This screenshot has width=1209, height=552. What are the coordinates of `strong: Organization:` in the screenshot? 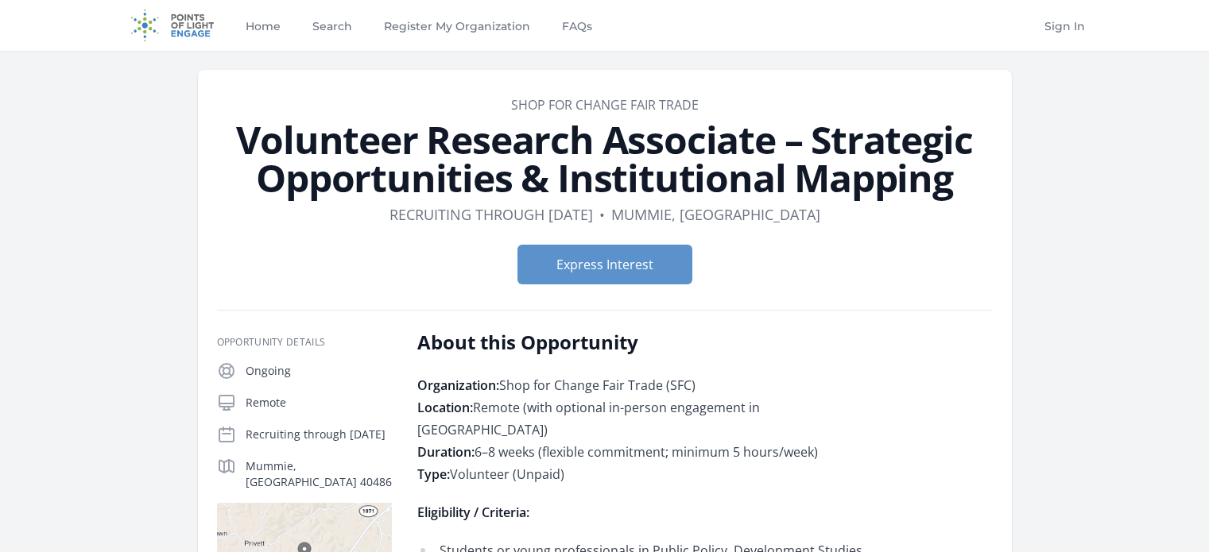 It's located at (458, 386).